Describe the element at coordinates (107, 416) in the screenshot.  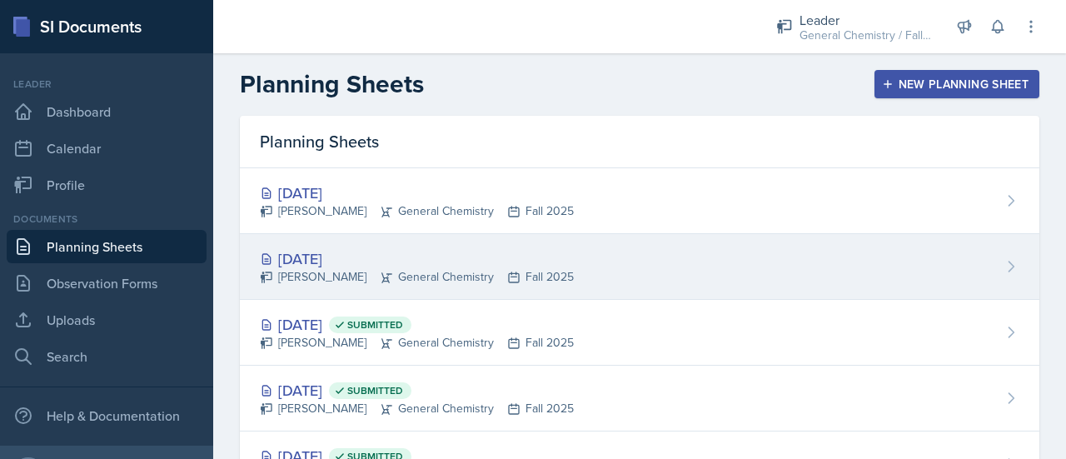
I see `div: Help & Documentation` at that location.